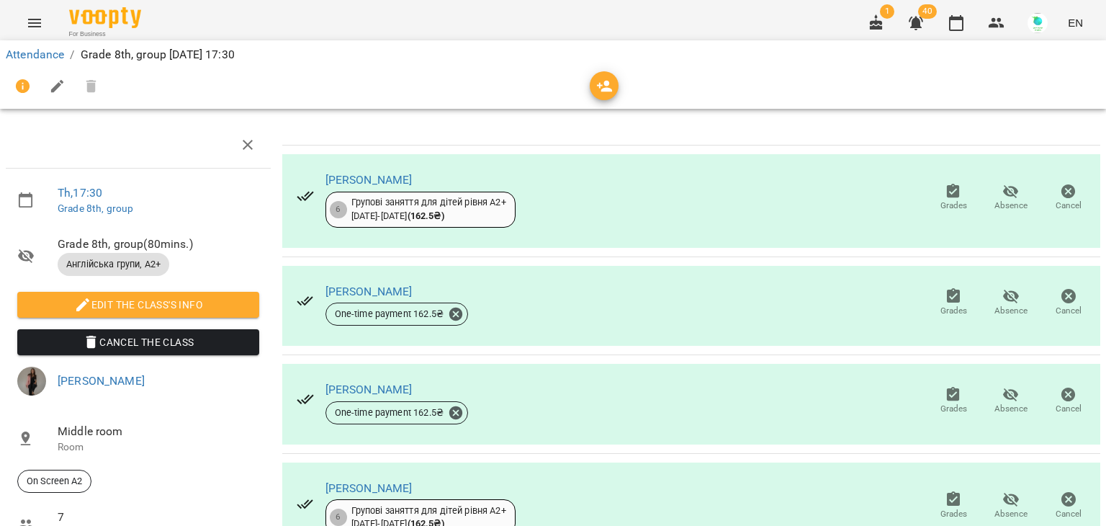  I want to click on span: Grade 8th, group ( 80 mins. ), so click(158, 244).